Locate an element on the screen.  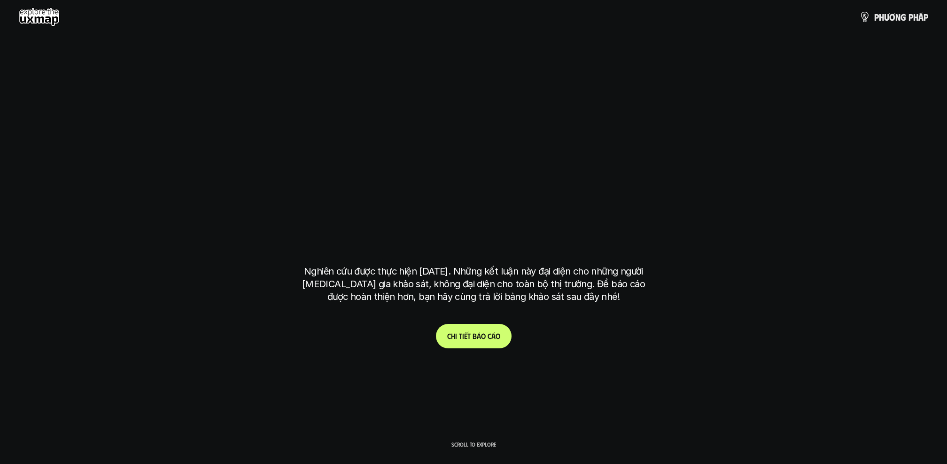
span: g is located at coordinates (904, 17).